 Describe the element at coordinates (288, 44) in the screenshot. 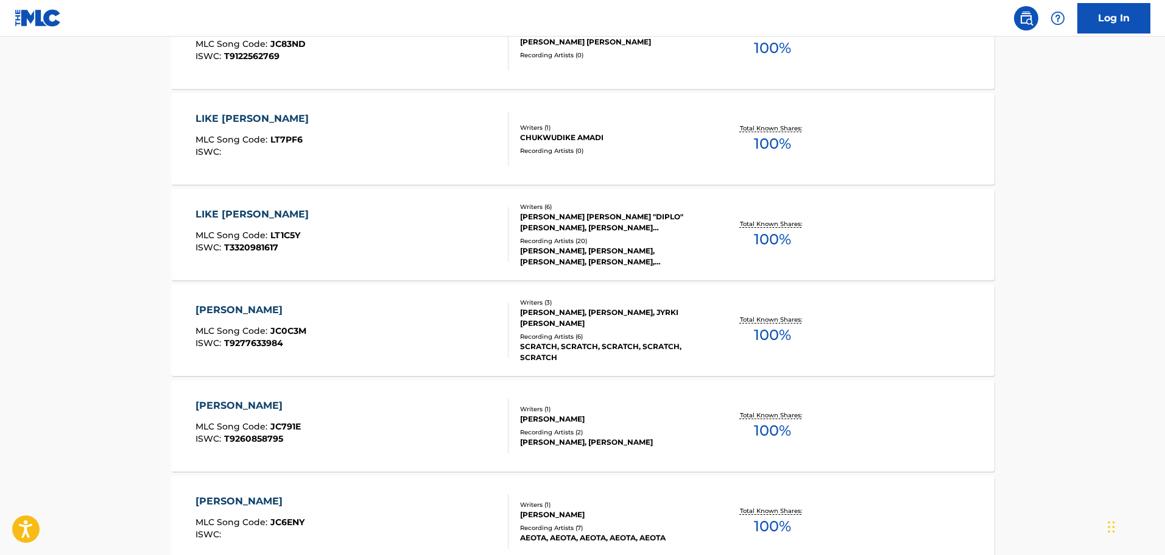

I see `span: JC83ND` at that location.